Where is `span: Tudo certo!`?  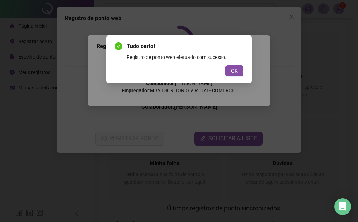 span: Tudo certo! is located at coordinates (185, 46).